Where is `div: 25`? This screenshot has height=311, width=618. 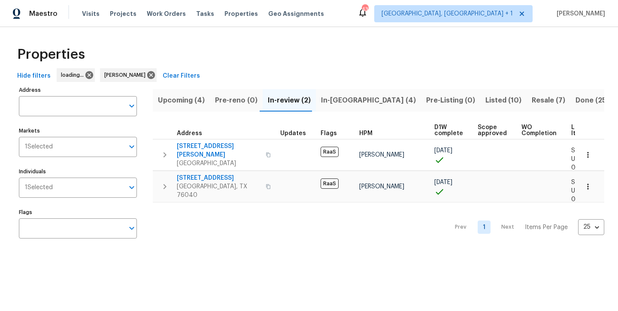
div: 25 is located at coordinates (591, 227).